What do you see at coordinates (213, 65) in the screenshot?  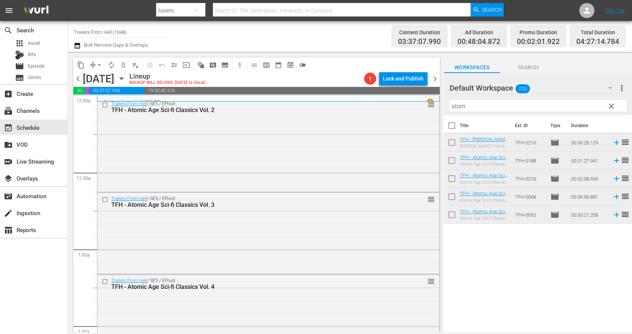 I see `span: Create Search Block` at bounding box center [213, 65].